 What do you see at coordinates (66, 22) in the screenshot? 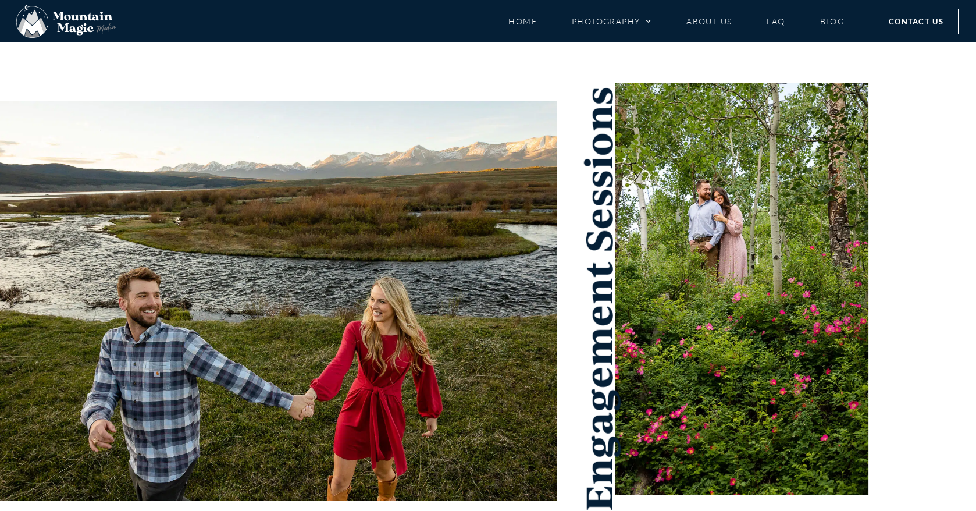
I see `img: Mountain Magic Media photography logo Crested Butte Photographer` at bounding box center [66, 22].